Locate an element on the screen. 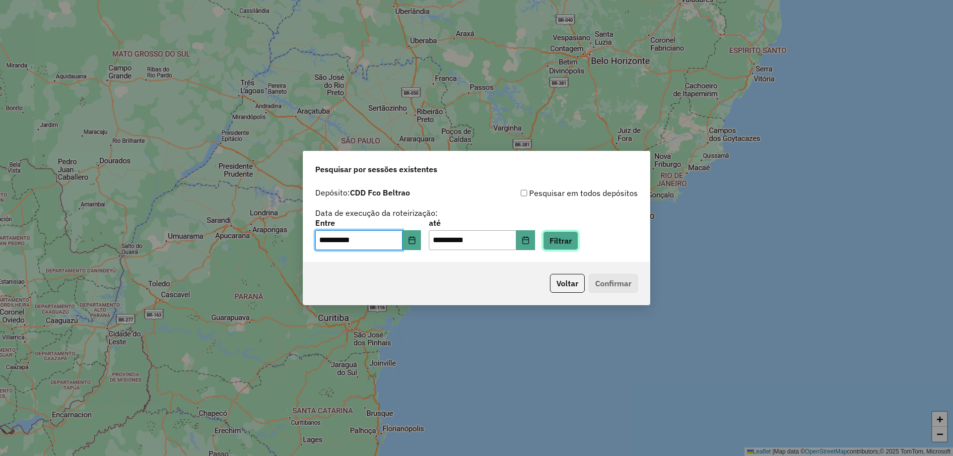 The height and width of the screenshot is (456, 953). strong: CDD Fco Beltrao is located at coordinates (380, 193).